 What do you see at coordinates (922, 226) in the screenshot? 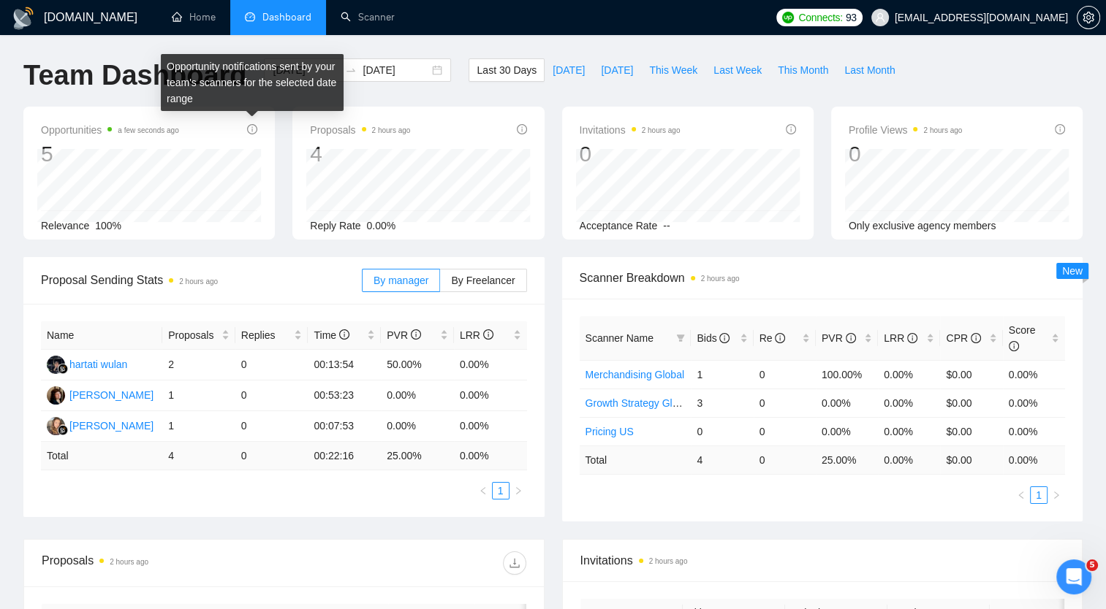
I see `span: Only exclusive agency members` at bounding box center [922, 226].